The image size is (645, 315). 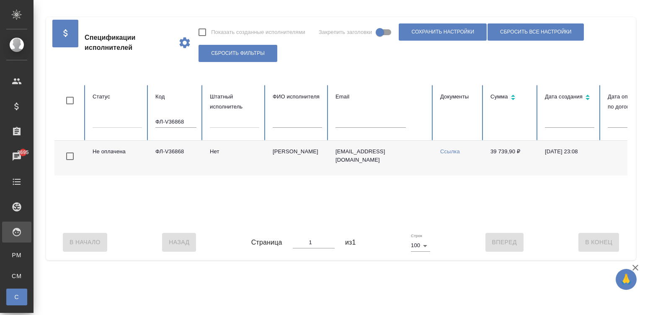 What do you see at coordinates (117, 158) in the screenshot?
I see `td: Не оплачена` at bounding box center [117, 158].